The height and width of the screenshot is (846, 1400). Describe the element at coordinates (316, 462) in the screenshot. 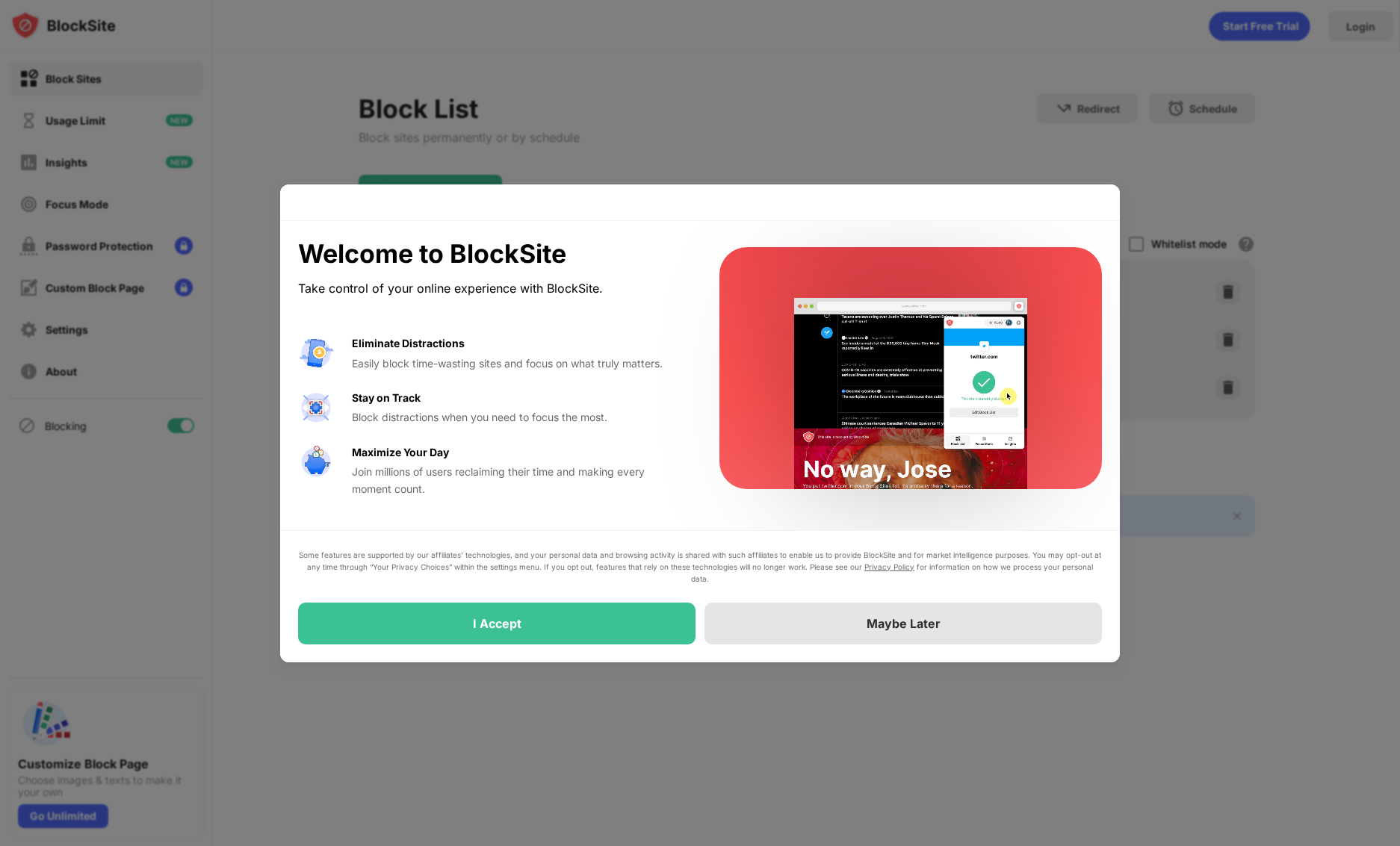

I see `img: value-safe-time.svg` at that location.